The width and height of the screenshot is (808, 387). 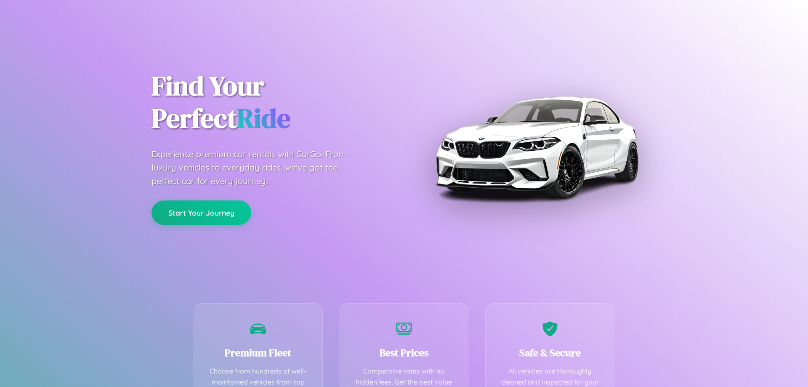 I want to click on h3: Safe & Secure, so click(x=549, y=352).